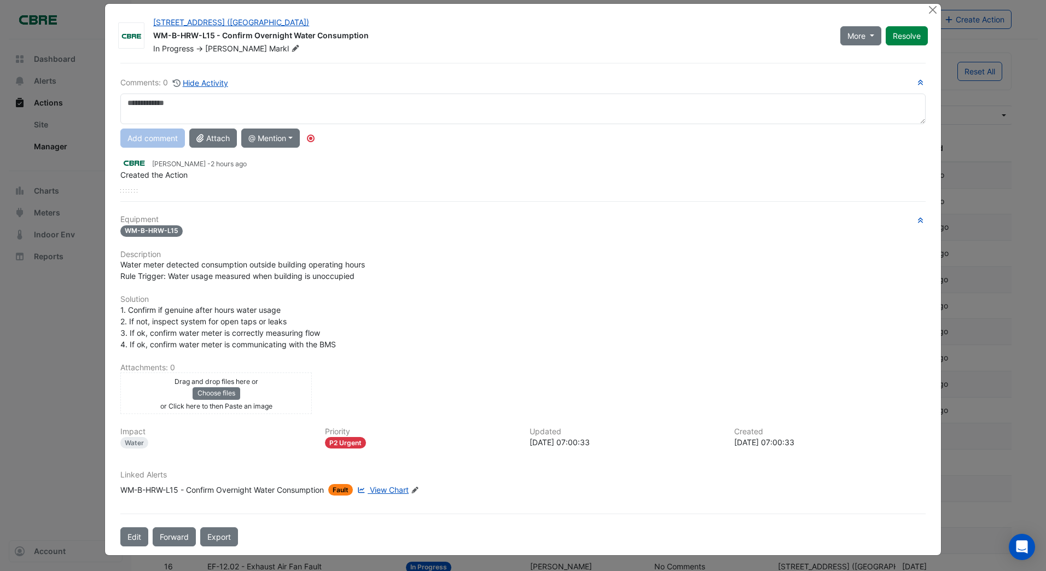 The width and height of the screenshot is (1046, 571). What do you see at coordinates (174, 536) in the screenshot?
I see `button: Forward` at bounding box center [174, 536].